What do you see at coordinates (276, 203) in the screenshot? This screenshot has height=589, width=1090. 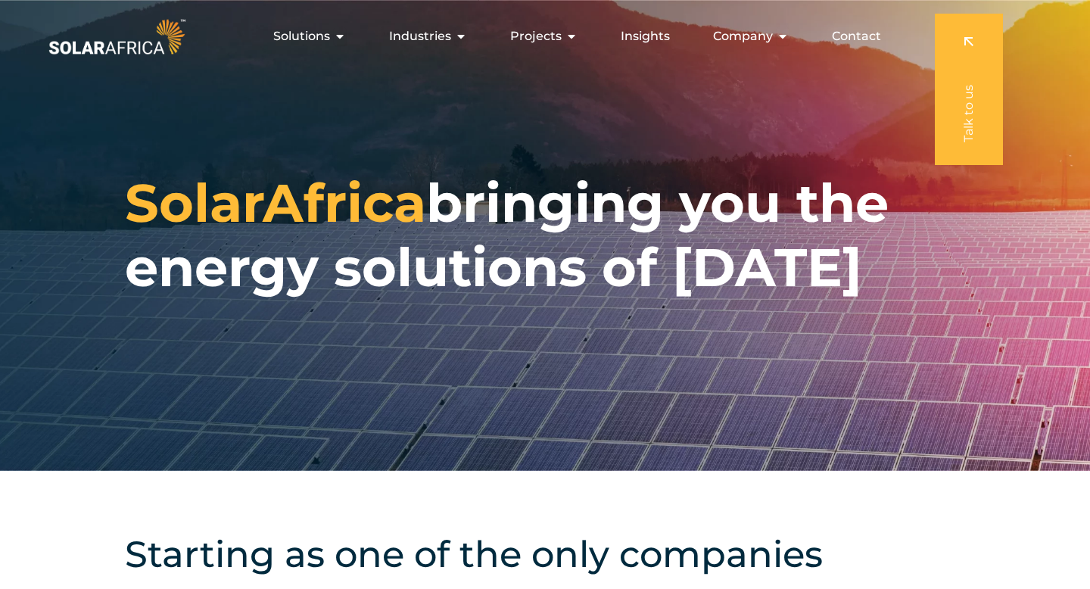 I see `span: SolarAfrica` at bounding box center [276, 203].